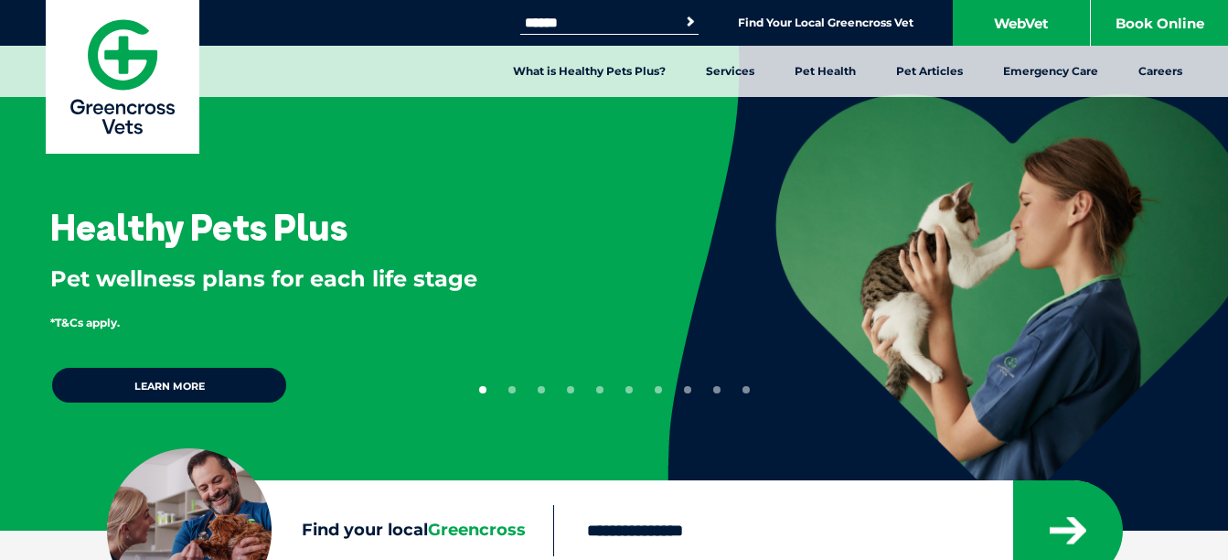 This screenshot has width=1228, height=560. I want to click on a: Pet Articles, so click(929, 71).